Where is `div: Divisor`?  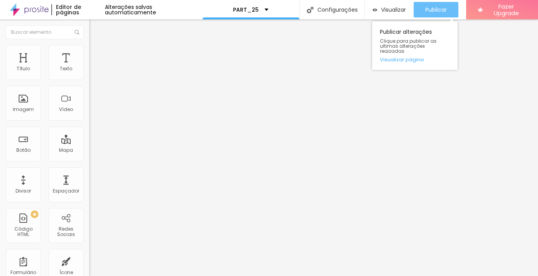
div: Divisor is located at coordinates (23, 191).